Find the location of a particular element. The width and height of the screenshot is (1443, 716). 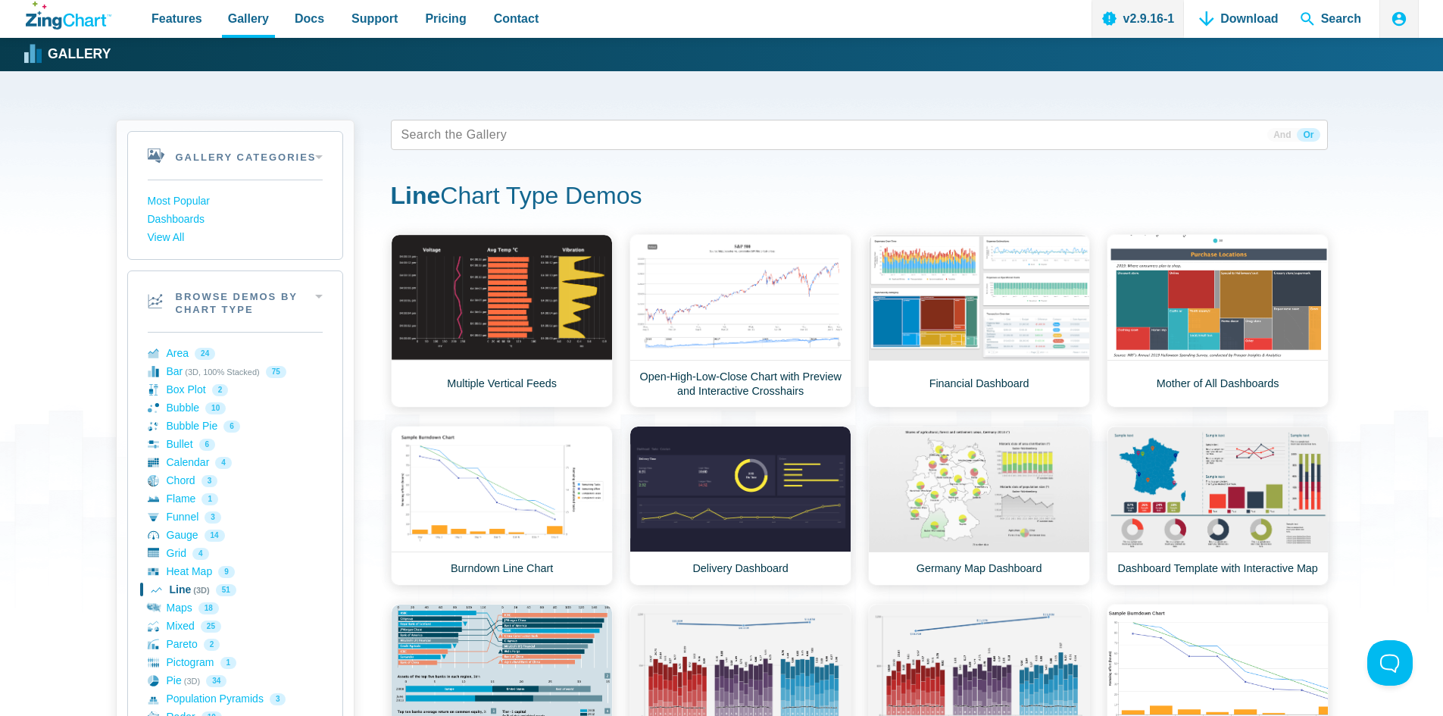

a: Burndown Line Chart is located at coordinates (501, 505).